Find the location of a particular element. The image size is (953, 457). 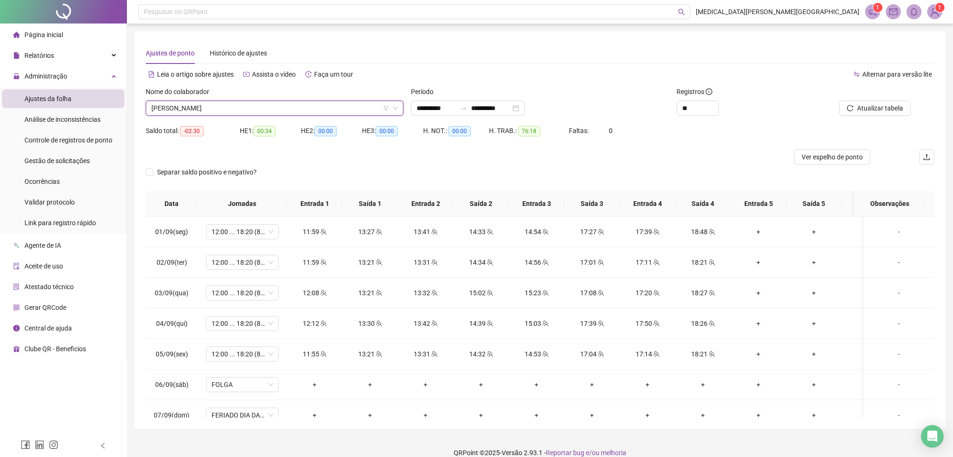

th: Saída 5 is located at coordinates (814, 204).